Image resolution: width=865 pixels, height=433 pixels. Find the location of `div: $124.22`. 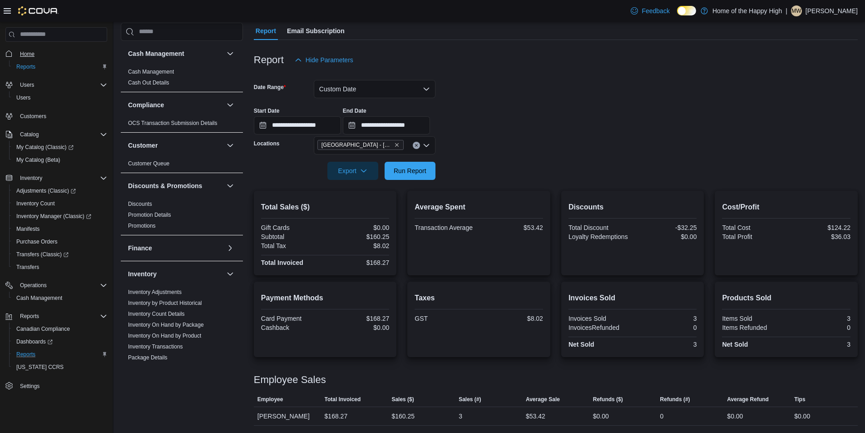

div: $124.22 is located at coordinates (819, 228).